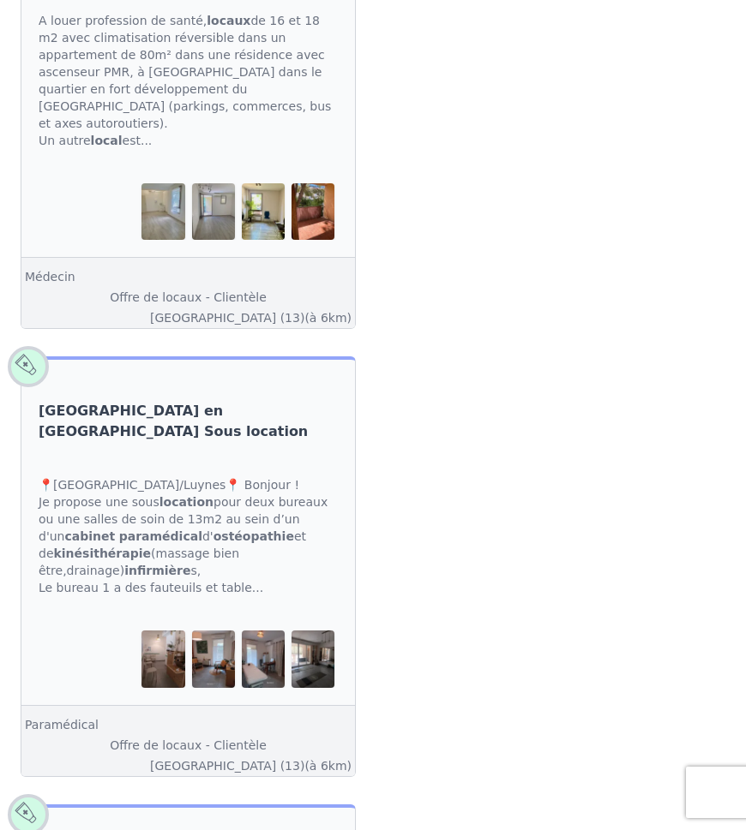 Image resolution: width=746 pixels, height=830 pixels. What do you see at coordinates (106, 141) in the screenshot?
I see `strong: local` at bounding box center [106, 141].